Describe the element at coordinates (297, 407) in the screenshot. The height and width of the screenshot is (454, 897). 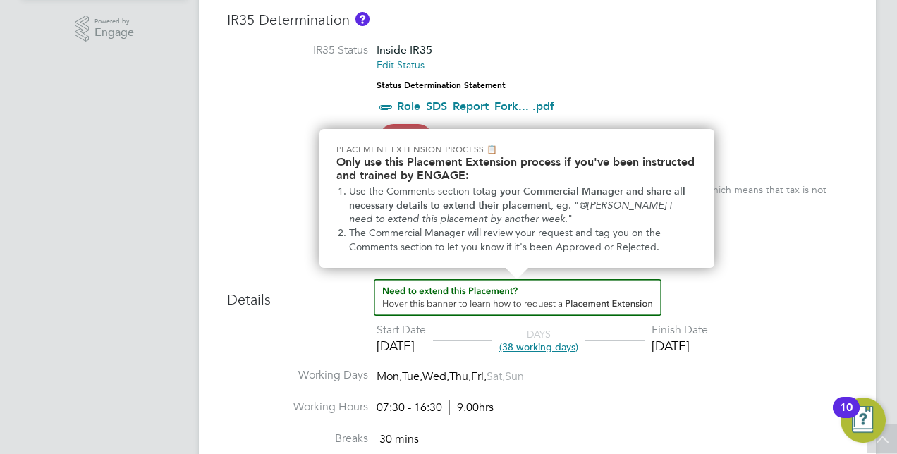
I see `label: Working Hours` at that location.